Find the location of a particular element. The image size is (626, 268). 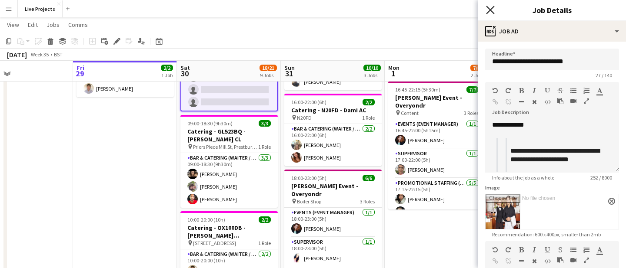

span: 18:00-23:00 (5h) is located at coordinates (308, 178).